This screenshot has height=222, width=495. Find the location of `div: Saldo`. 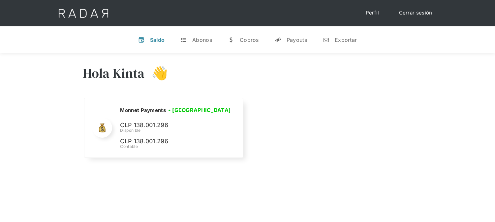

div: Saldo is located at coordinates (157, 40).